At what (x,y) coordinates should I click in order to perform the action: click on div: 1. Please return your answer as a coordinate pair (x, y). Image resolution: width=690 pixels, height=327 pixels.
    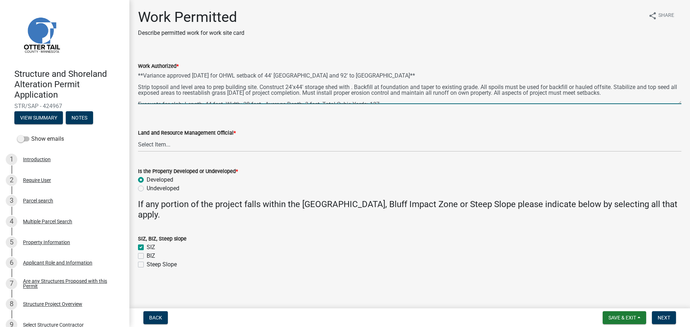
    Looking at the image, I should click on (12, 160).